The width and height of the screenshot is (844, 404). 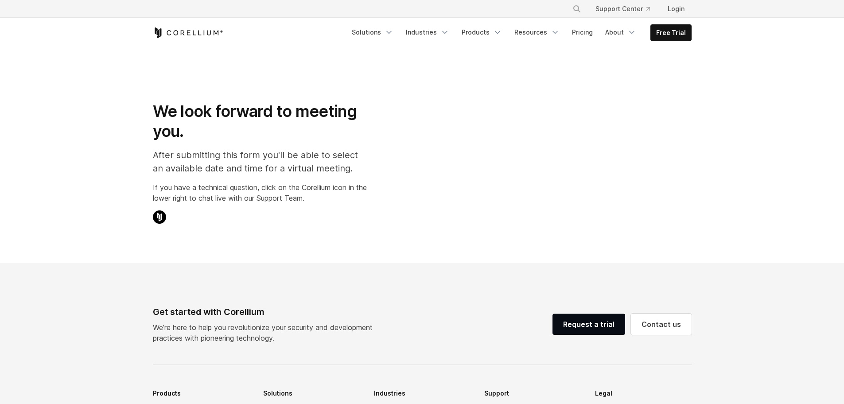 I want to click on a: Industries, so click(x=428, y=32).